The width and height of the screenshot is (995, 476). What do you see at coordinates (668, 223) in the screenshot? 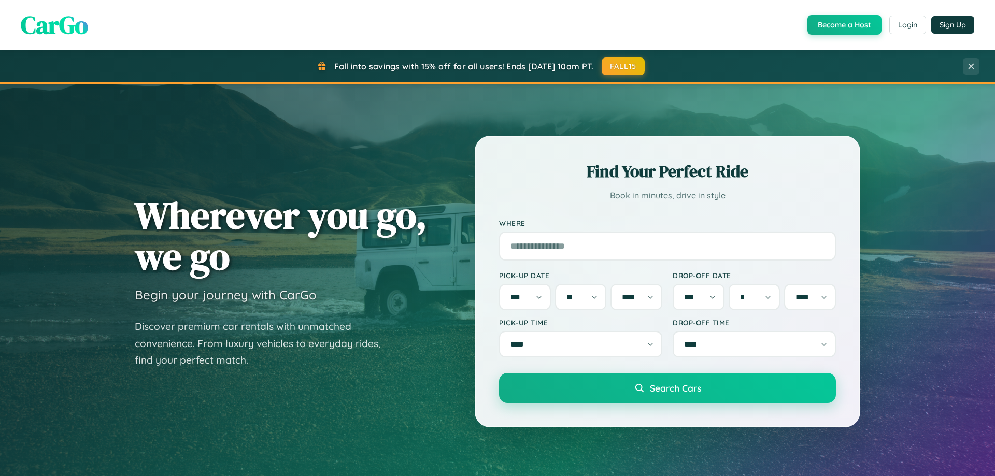
I see `label: Where` at bounding box center [668, 223].